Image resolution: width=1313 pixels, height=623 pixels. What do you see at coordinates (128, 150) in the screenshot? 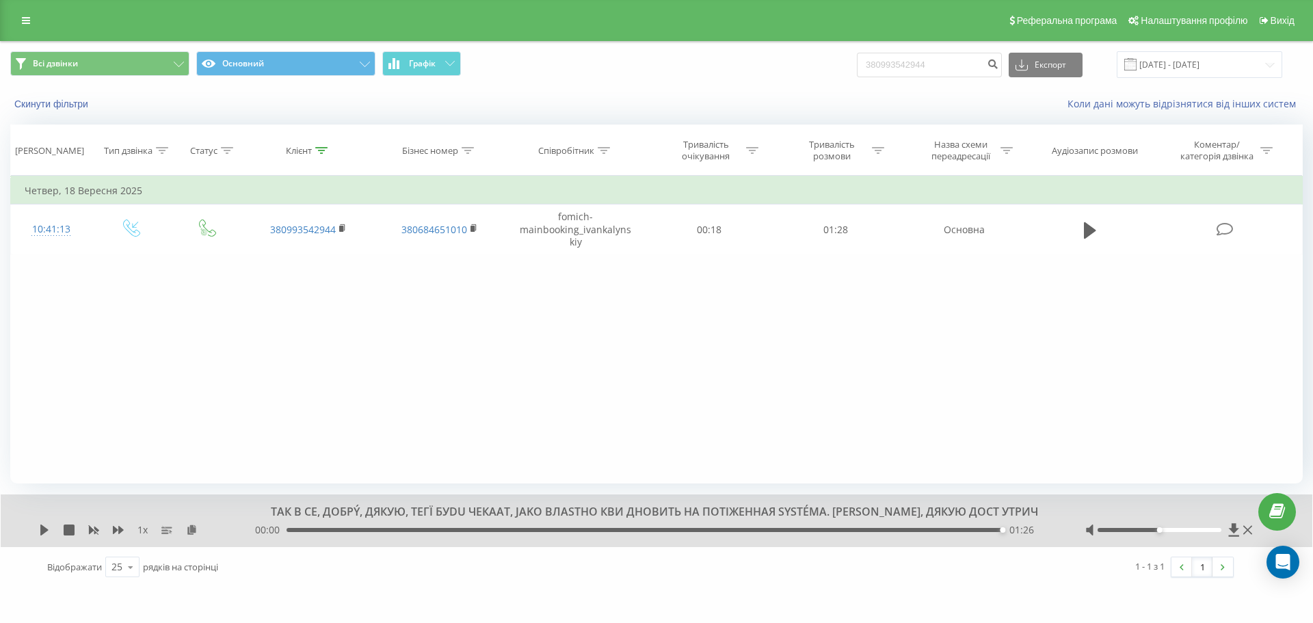
I see `div: Тип дзвінка` at bounding box center [128, 150].